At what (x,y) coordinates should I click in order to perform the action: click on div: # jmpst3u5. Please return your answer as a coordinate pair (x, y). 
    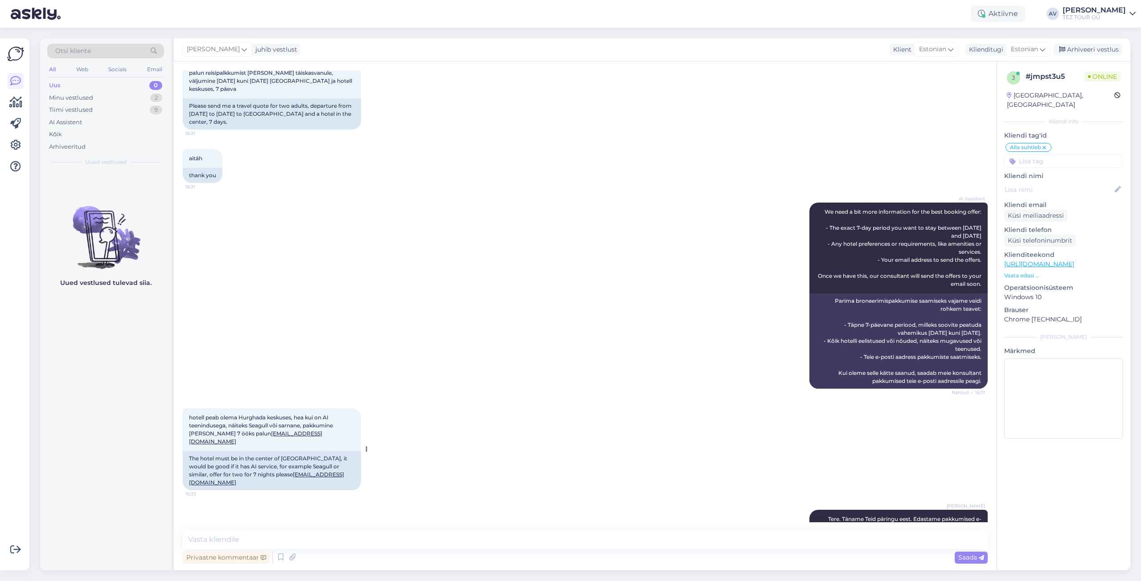
    Looking at the image, I should click on (1055, 77).